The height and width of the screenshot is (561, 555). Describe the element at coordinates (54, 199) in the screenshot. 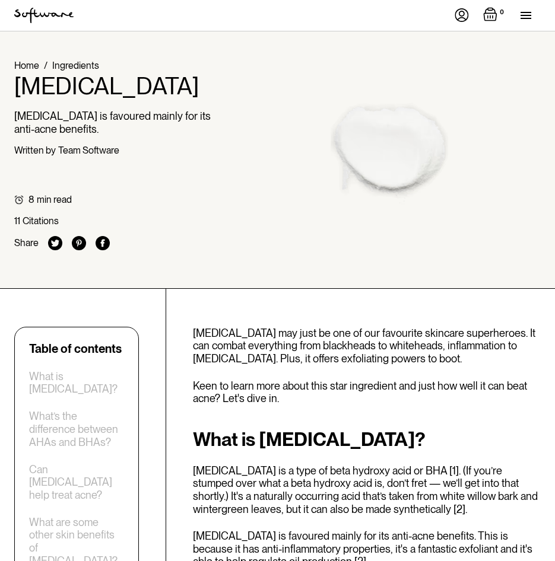

I see `div: min read` at that location.